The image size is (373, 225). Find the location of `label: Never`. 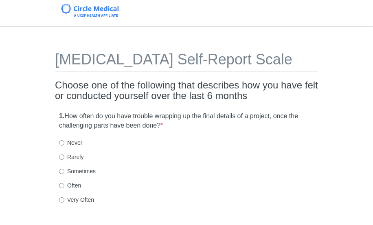

label: Never is located at coordinates (70, 142).